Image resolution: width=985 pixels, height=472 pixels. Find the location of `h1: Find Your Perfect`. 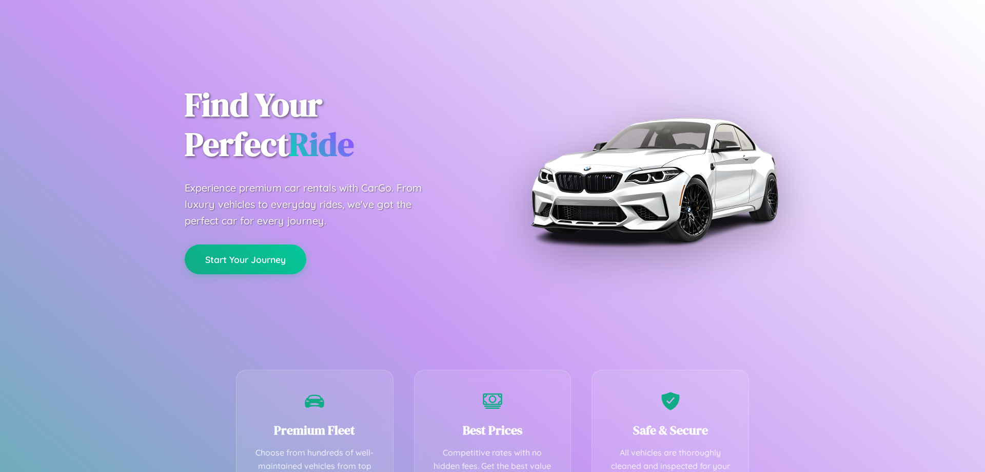

h1: Find Your Perfect is located at coordinates (331, 125).